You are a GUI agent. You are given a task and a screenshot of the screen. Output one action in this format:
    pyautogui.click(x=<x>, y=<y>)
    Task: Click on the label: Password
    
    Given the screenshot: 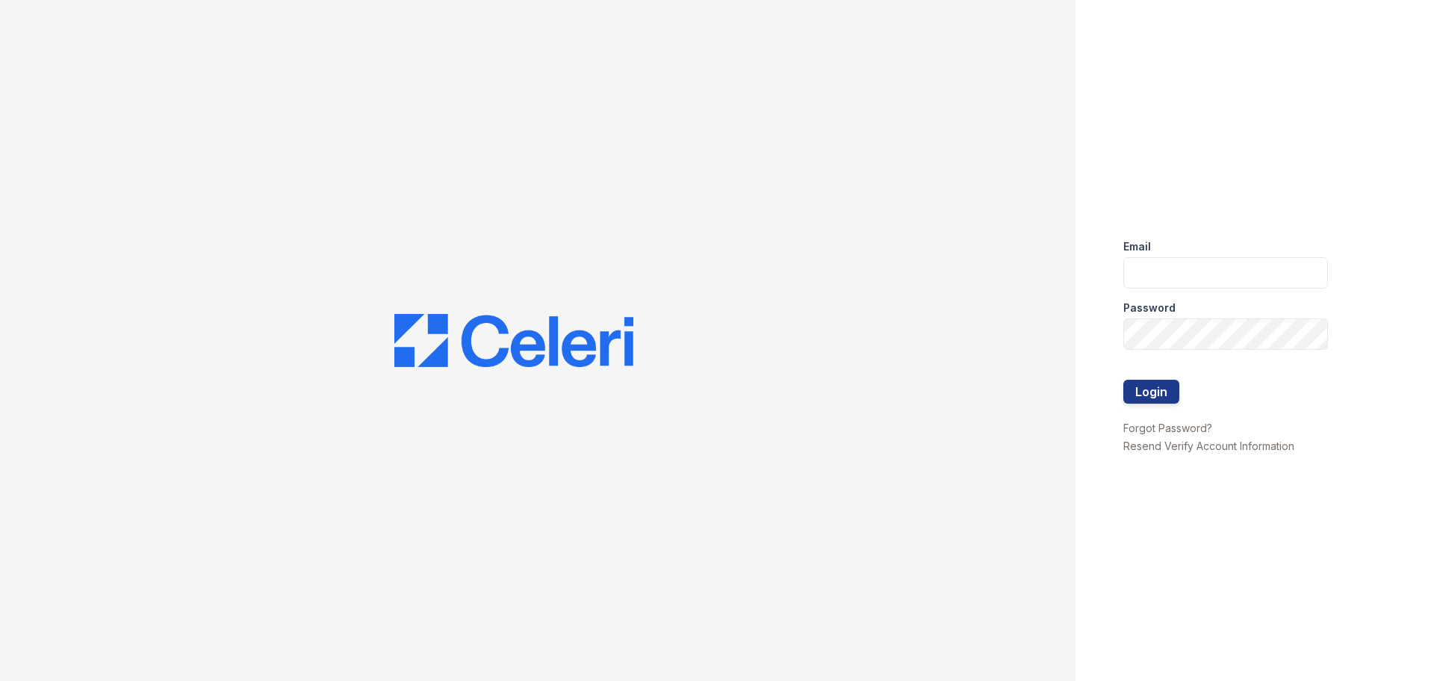 What is the action you would take?
    pyautogui.click(x=1150, y=308)
    